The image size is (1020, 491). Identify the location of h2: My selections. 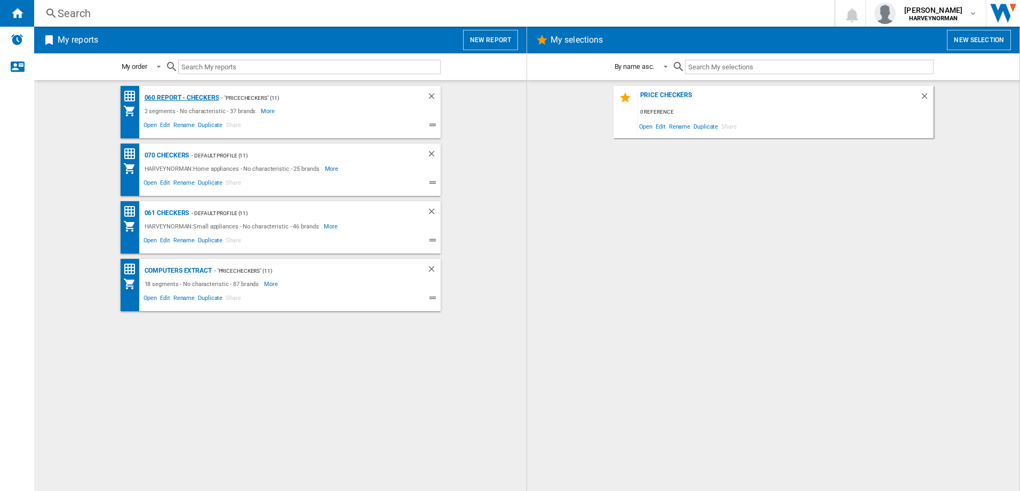
(577, 40).